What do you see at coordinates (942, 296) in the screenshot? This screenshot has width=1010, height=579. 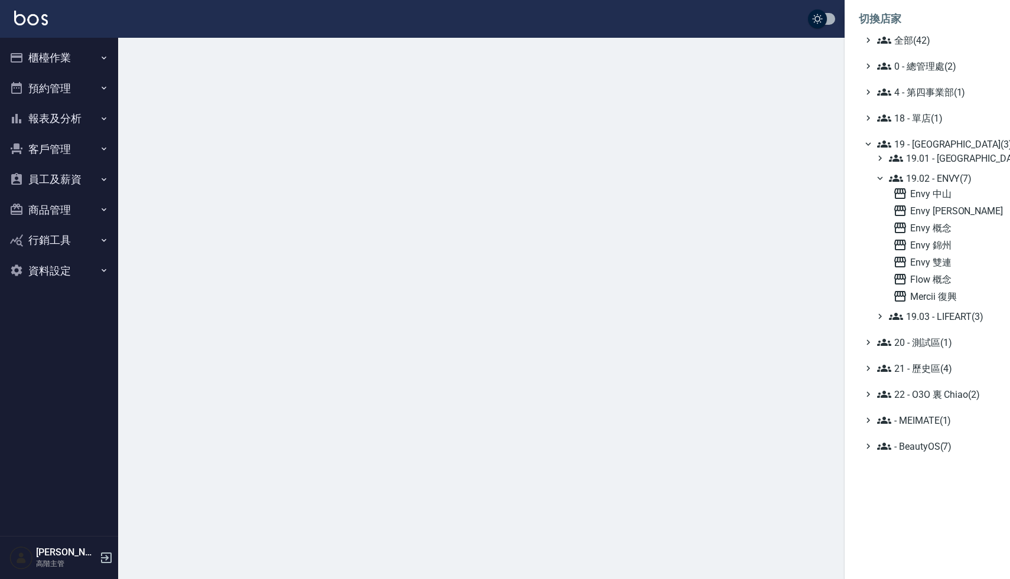 I see `span: Mercii 復興` at bounding box center [942, 296].